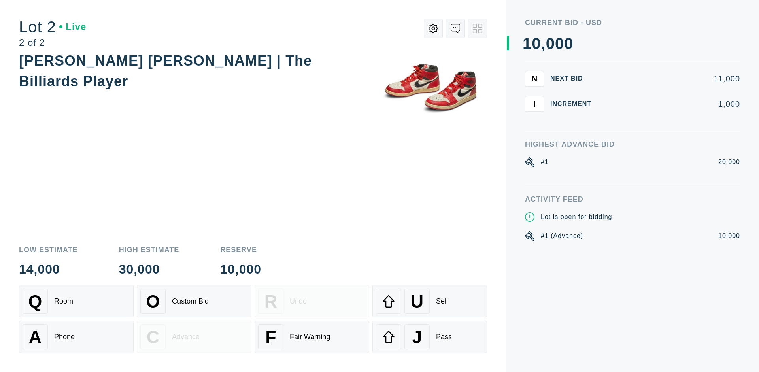 Image resolution: width=759 pixels, height=372 pixels. I want to click on span: F, so click(270, 337).